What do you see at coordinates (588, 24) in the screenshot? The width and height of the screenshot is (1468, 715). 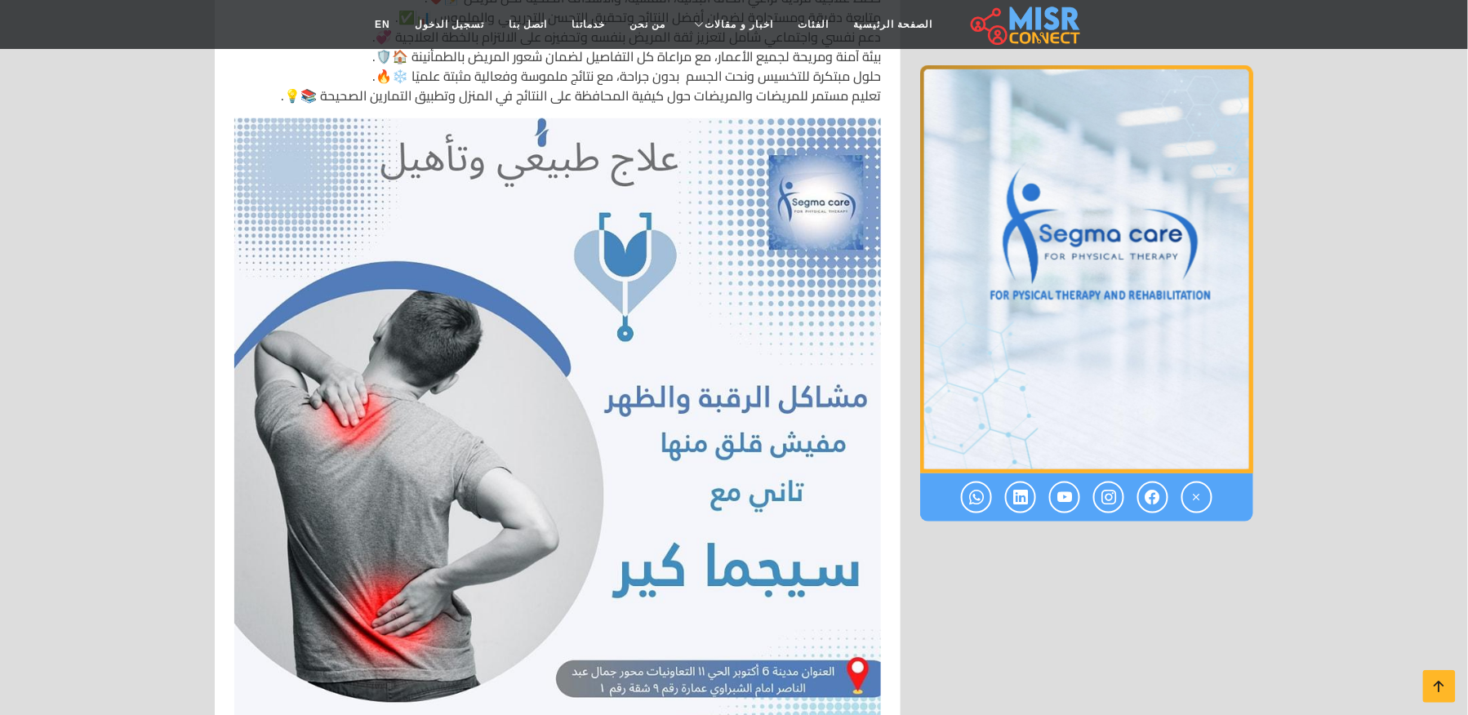 I see `a: خدماتنا` at bounding box center [588, 24].